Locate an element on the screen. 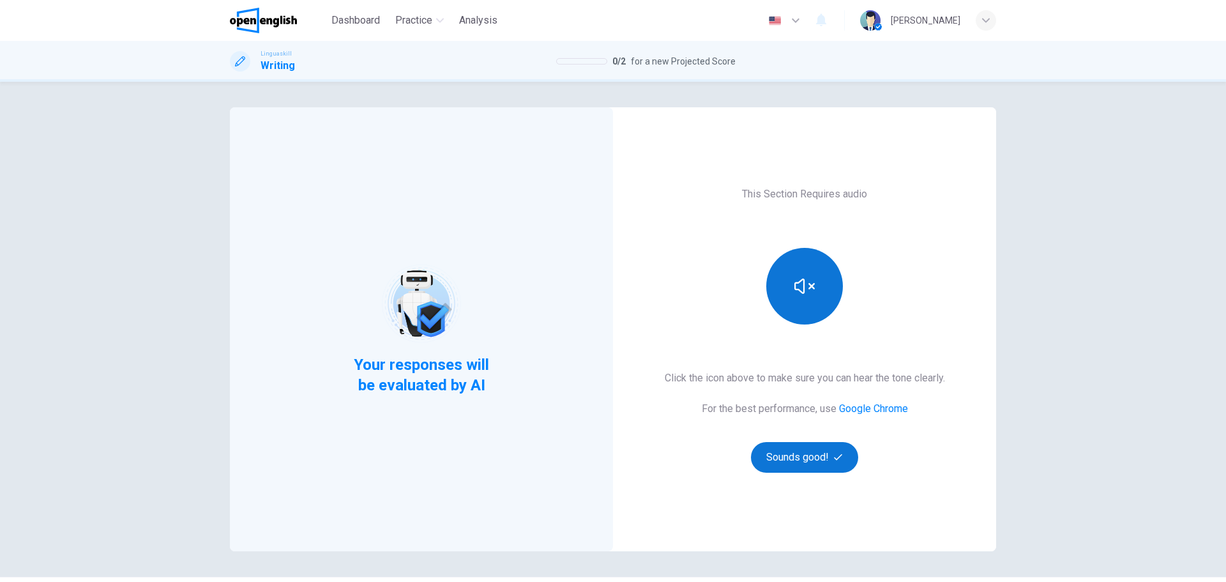 The width and height of the screenshot is (1226, 582). a: Analysis is located at coordinates (478, 20).